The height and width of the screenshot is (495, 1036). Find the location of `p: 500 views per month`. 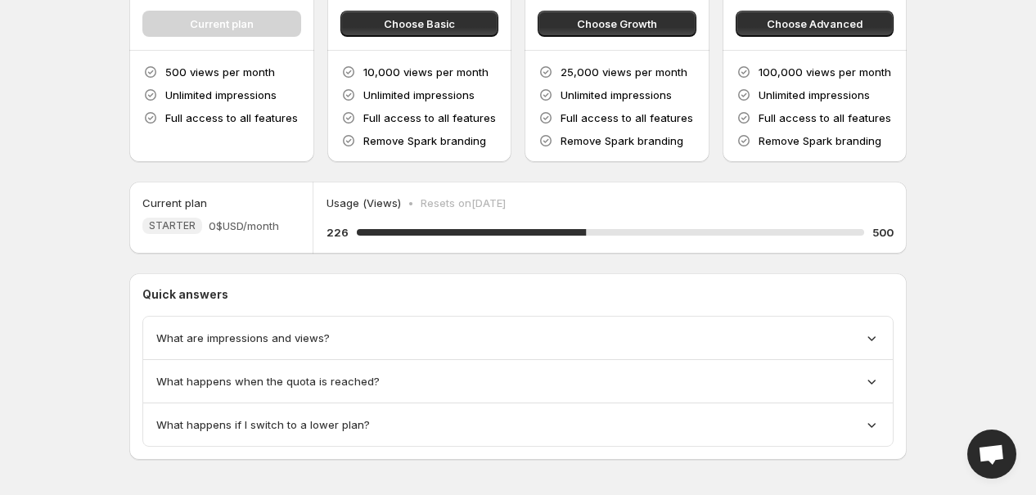

p: 500 views per month is located at coordinates (220, 72).